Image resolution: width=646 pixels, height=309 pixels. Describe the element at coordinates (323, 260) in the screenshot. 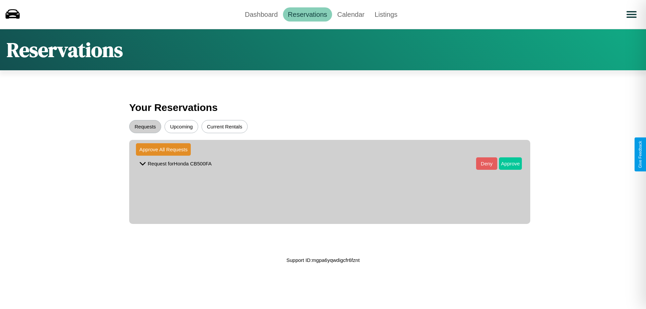

I see `p: Support ID: mgpa6yqwdigcfr6fznt` at that location.